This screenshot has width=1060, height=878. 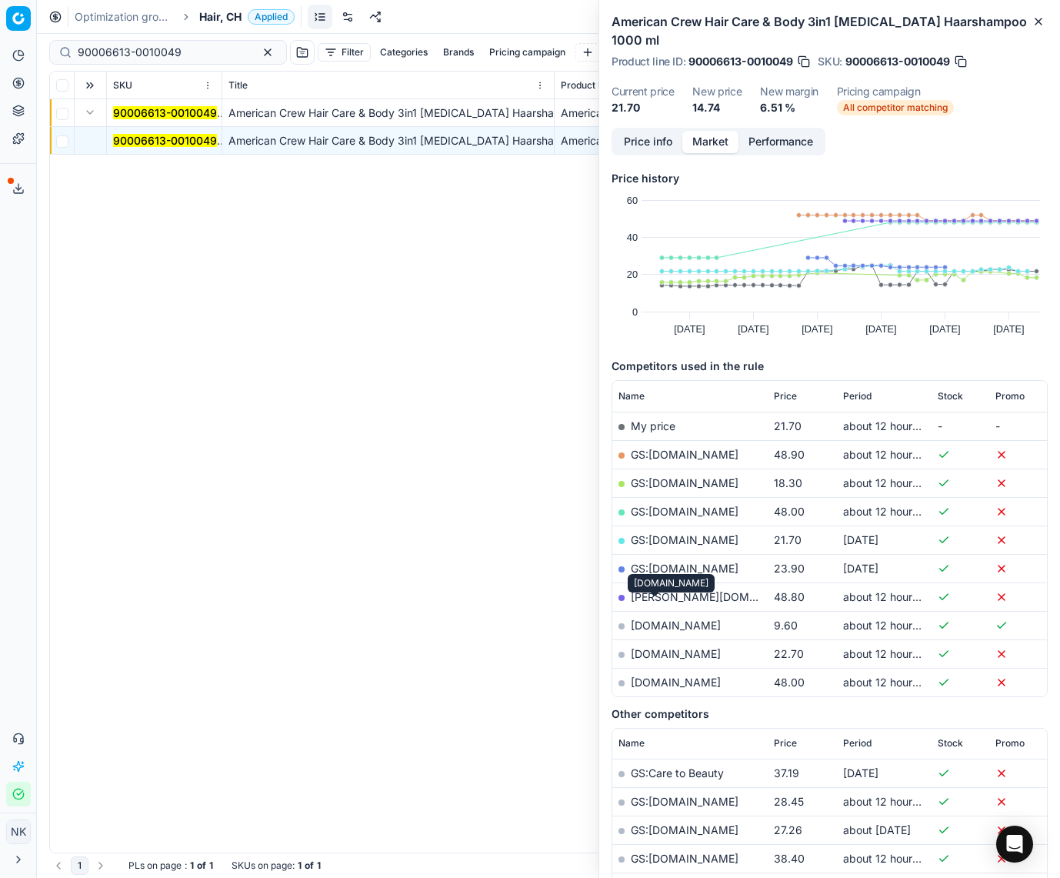 I want to click on text: 60, so click(x=632, y=200).